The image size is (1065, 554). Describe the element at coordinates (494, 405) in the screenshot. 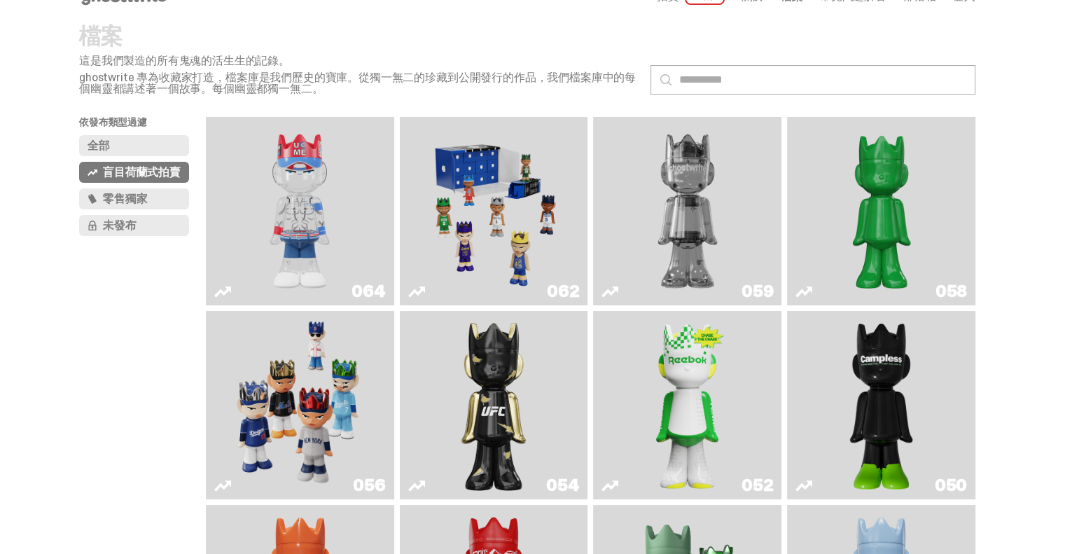

I see `a: 紅寶石` at that location.